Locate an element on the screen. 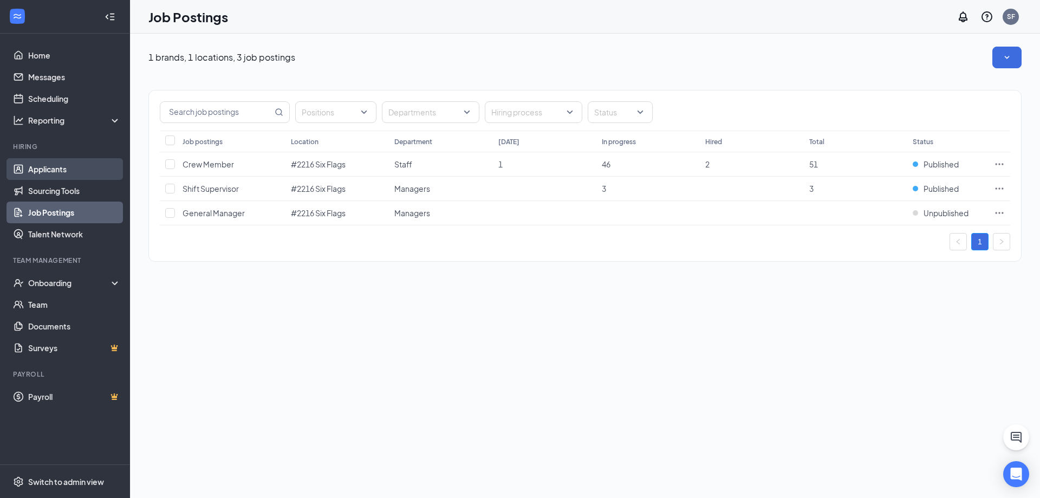 The image size is (1040, 498). a: Documents is located at coordinates (74, 326).